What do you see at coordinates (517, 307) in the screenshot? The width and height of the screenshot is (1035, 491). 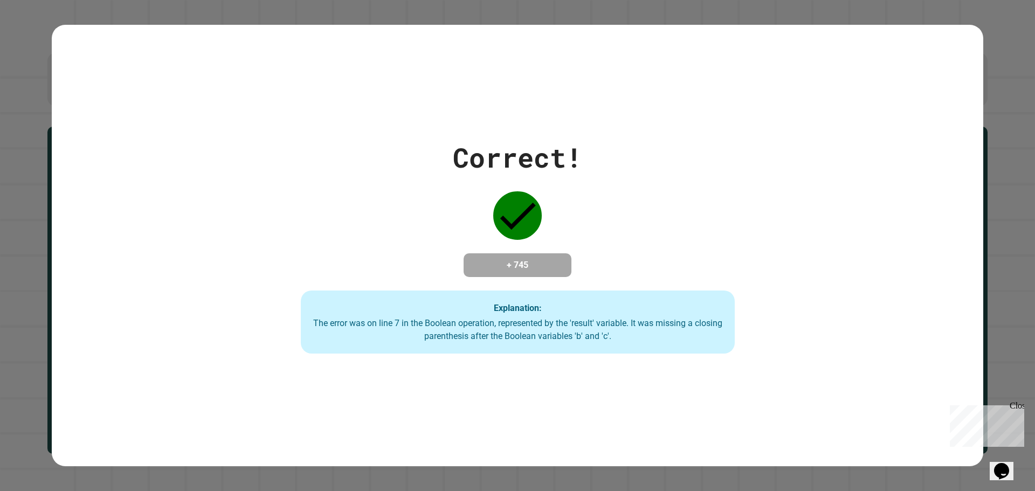 I see `strong: Explanation:` at bounding box center [517, 307].